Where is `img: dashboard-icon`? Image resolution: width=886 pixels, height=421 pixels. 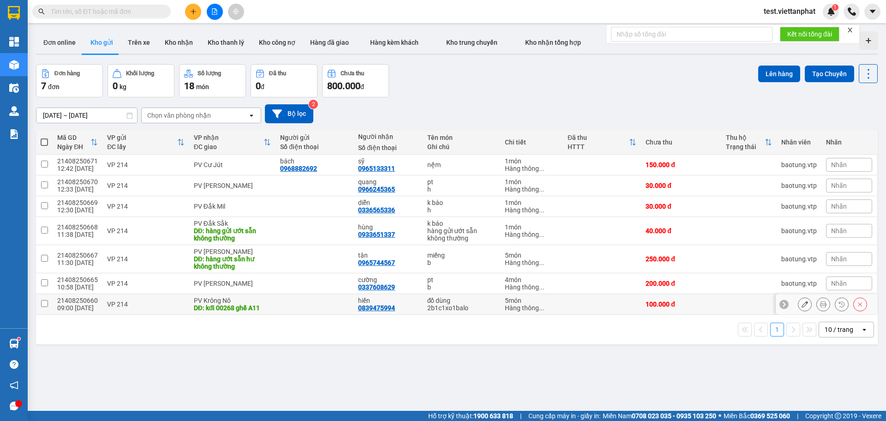
img: dashboard-icon is located at coordinates (14, 42).